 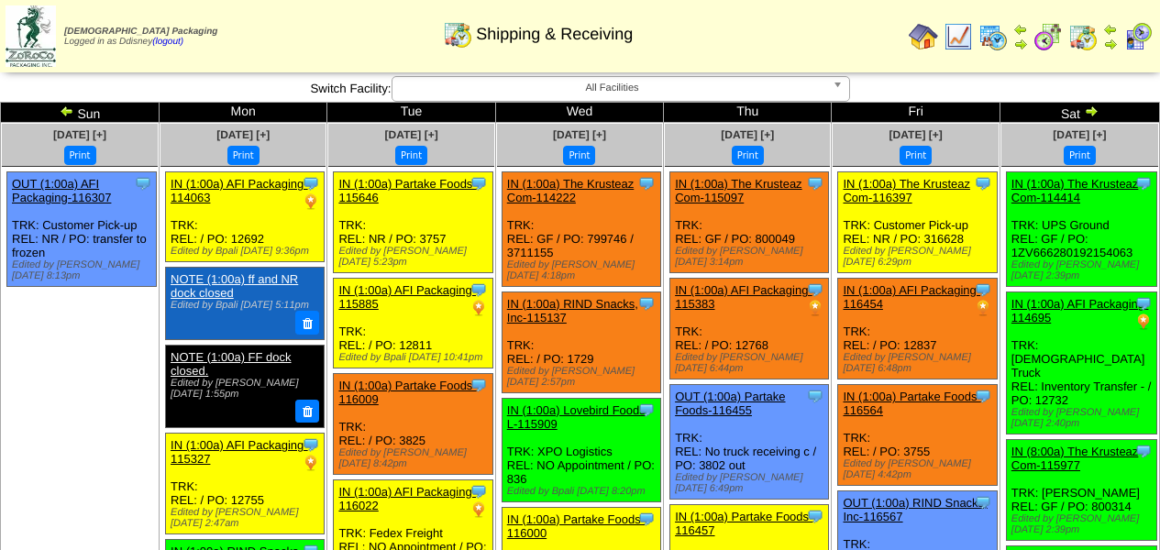 I want to click on span: Logged in as Ddisney, so click(x=140, y=37).